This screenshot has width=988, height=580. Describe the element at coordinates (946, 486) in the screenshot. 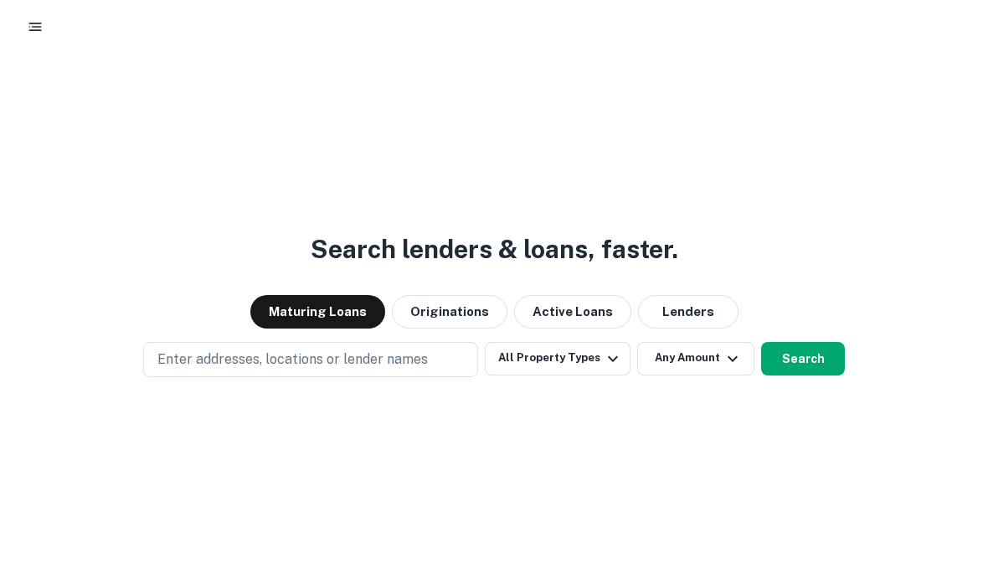

I see `div: Chat Widget` at that location.